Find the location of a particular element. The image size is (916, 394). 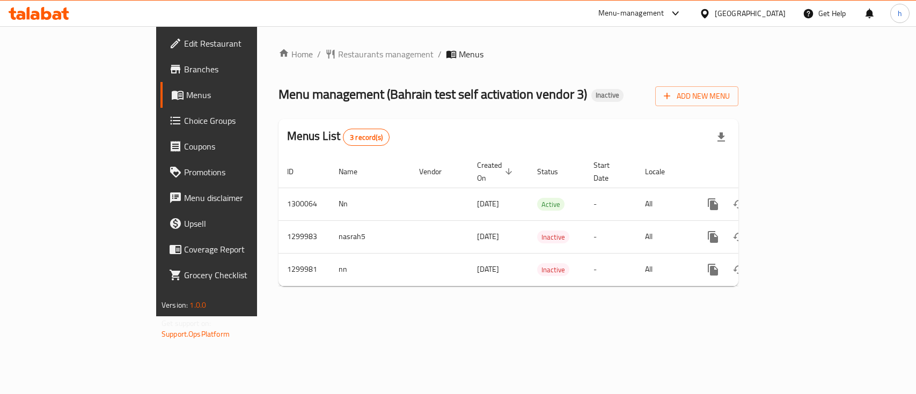

a: Restaurants management is located at coordinates (379, 54).